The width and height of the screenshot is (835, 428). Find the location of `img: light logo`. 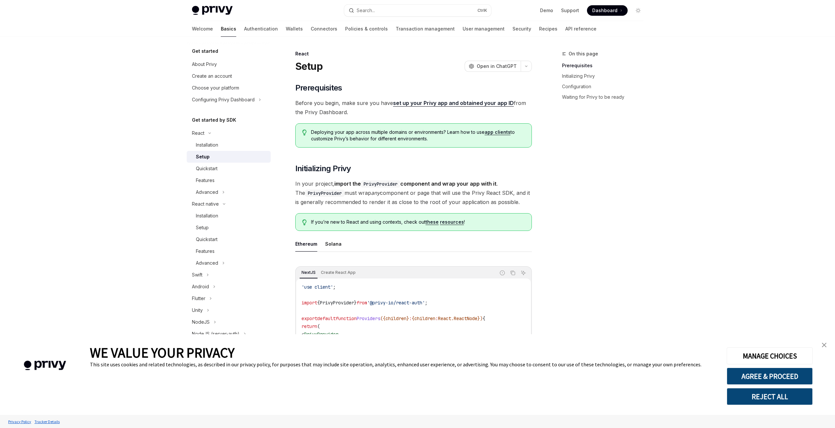

img: light logo is located at coordinates (212, 11).